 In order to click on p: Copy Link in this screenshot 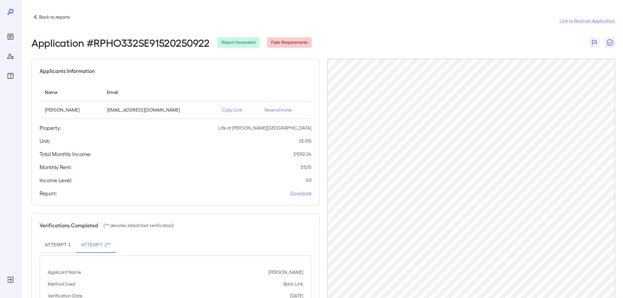, I will do `click(238, 110)`.